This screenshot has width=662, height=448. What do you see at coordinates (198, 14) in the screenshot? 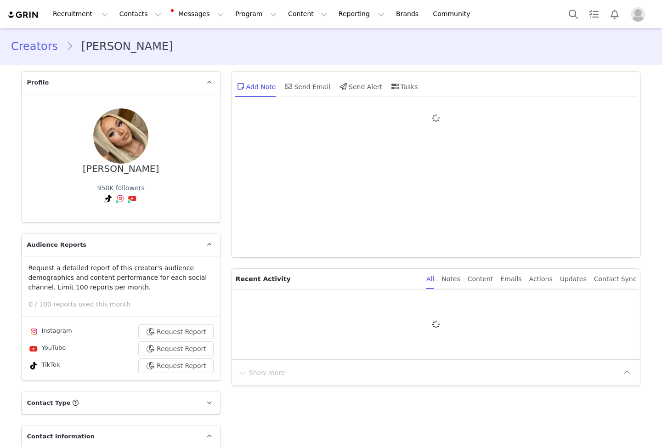
I see `button: Messages` at bounding box center [198, 14].